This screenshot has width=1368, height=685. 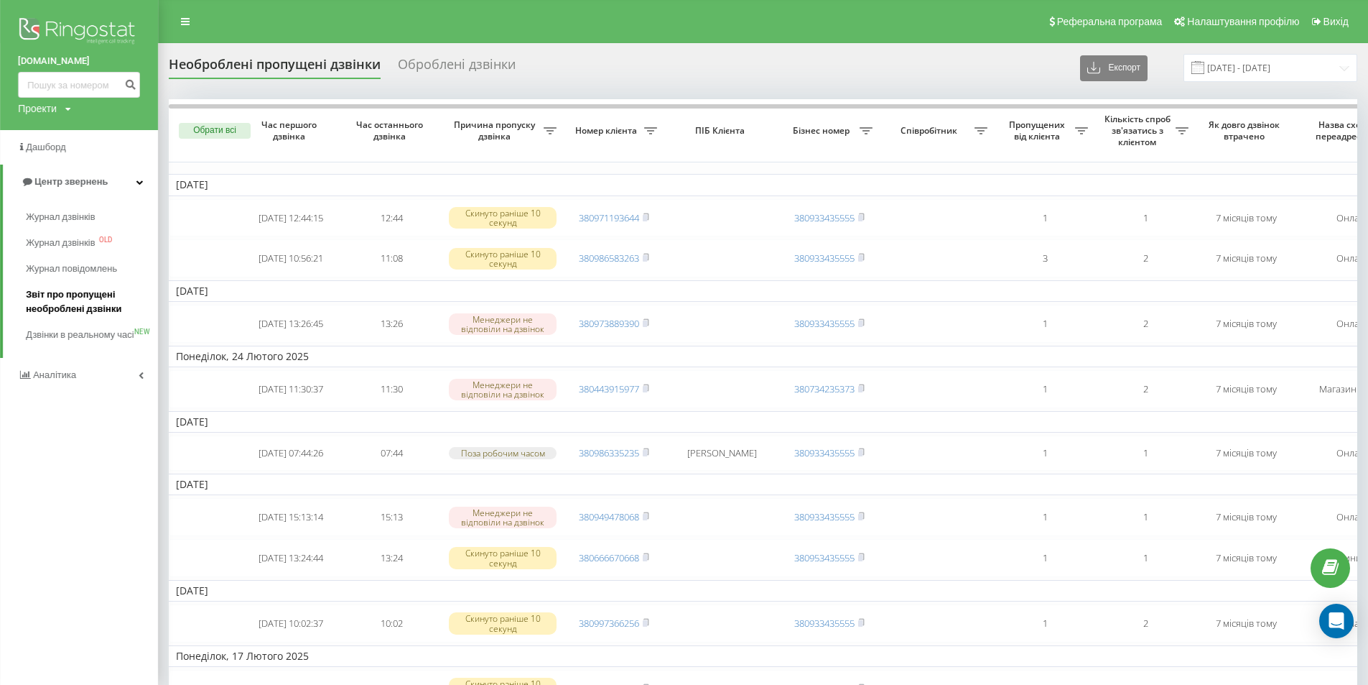 What do you see at coordinates (391, 557) in the screenshot?
I see `td: 13:24` at bounding box center [391, 557].